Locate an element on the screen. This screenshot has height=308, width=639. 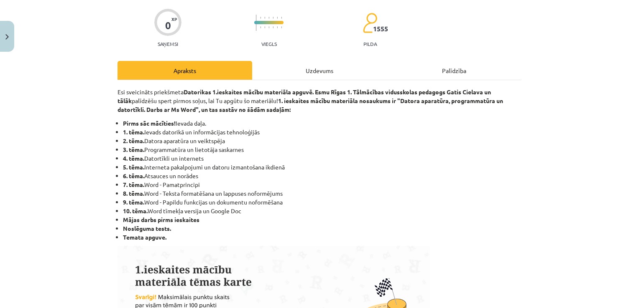
li: Interneta pakalpojumi un datoru izmantošana ikdienā is located at coordinates (322, 167).